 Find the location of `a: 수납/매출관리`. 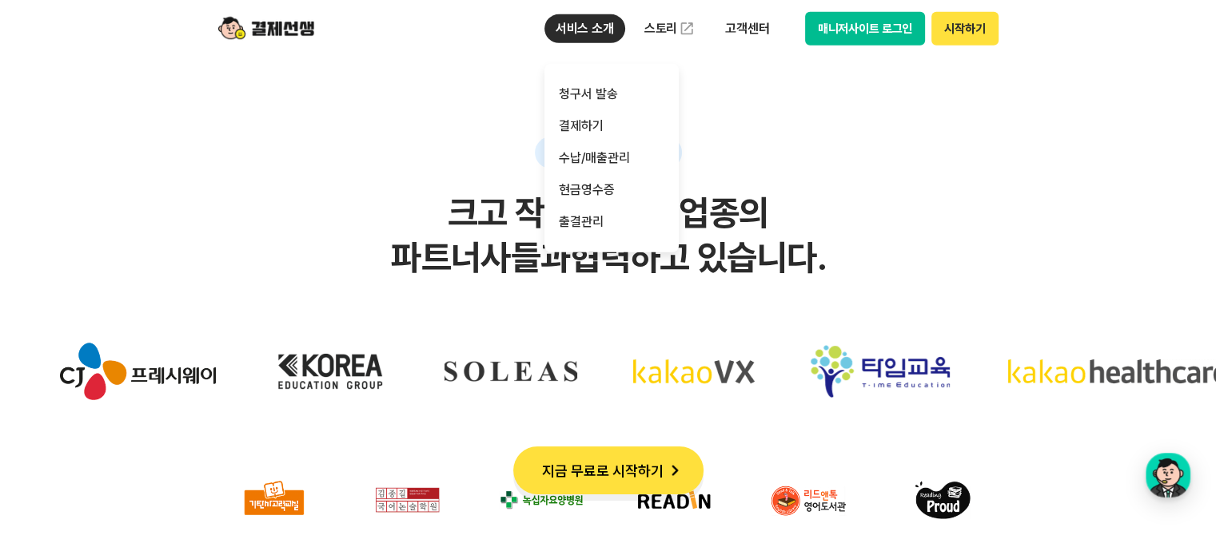

a: 수납/매출관리 is located at coordinates (611, 158).